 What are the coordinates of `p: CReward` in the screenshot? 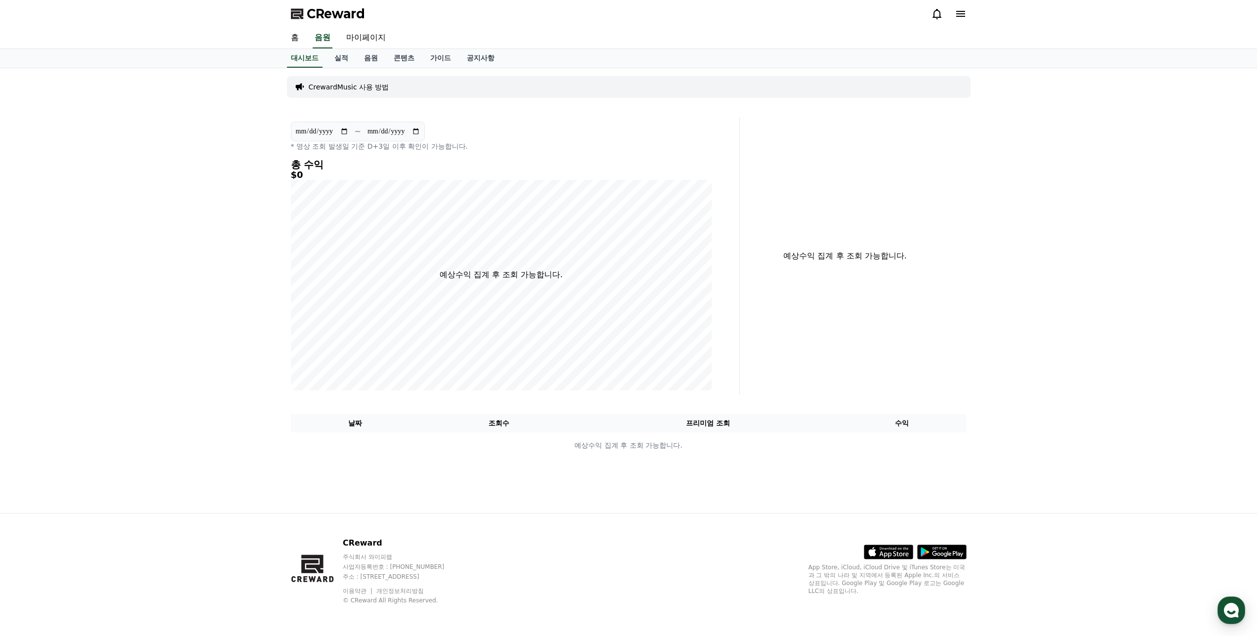 It's located at (403, 543).